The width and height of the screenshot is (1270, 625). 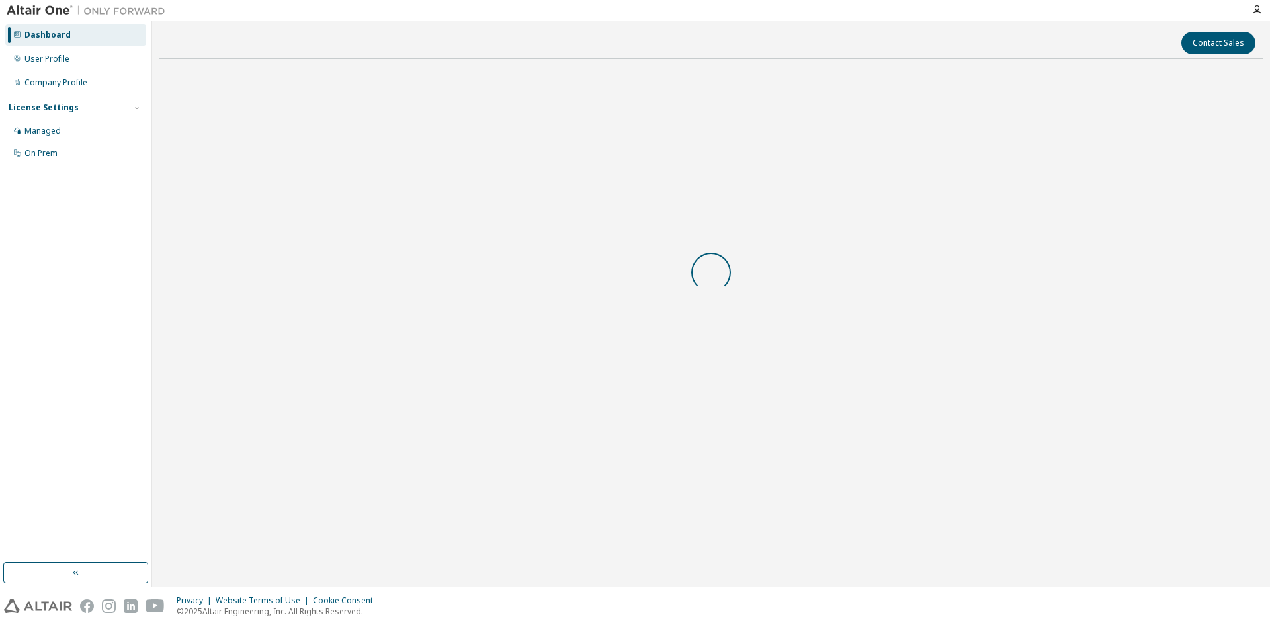 What do you see at coordinates (155, 606) in the screenshot?
I see `img: youtube.svg` at bounding box center [155, 606].